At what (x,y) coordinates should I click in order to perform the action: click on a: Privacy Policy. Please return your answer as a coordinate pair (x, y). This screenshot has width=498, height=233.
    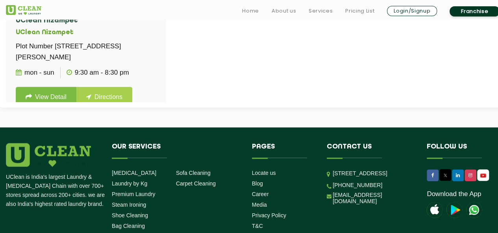
    Looking at the image, I should click on (269, 216).